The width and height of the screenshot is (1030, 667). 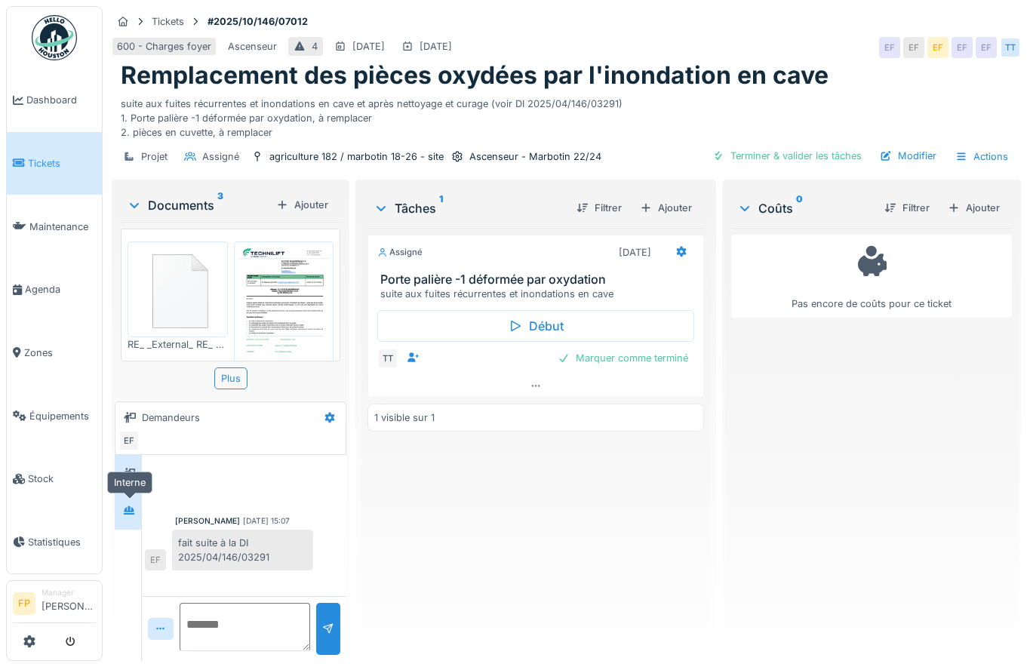 What do you see at coordinates (62, 163) in the screenshot?
I see `span: Tickets` at bounding box center [62, 163].